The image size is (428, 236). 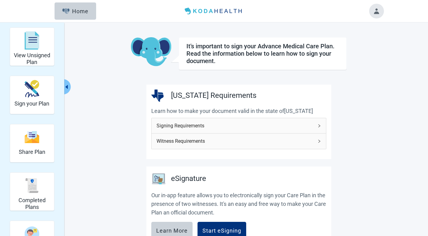 I want to click on div: Sign your Plan, so click(x=32, y=95).